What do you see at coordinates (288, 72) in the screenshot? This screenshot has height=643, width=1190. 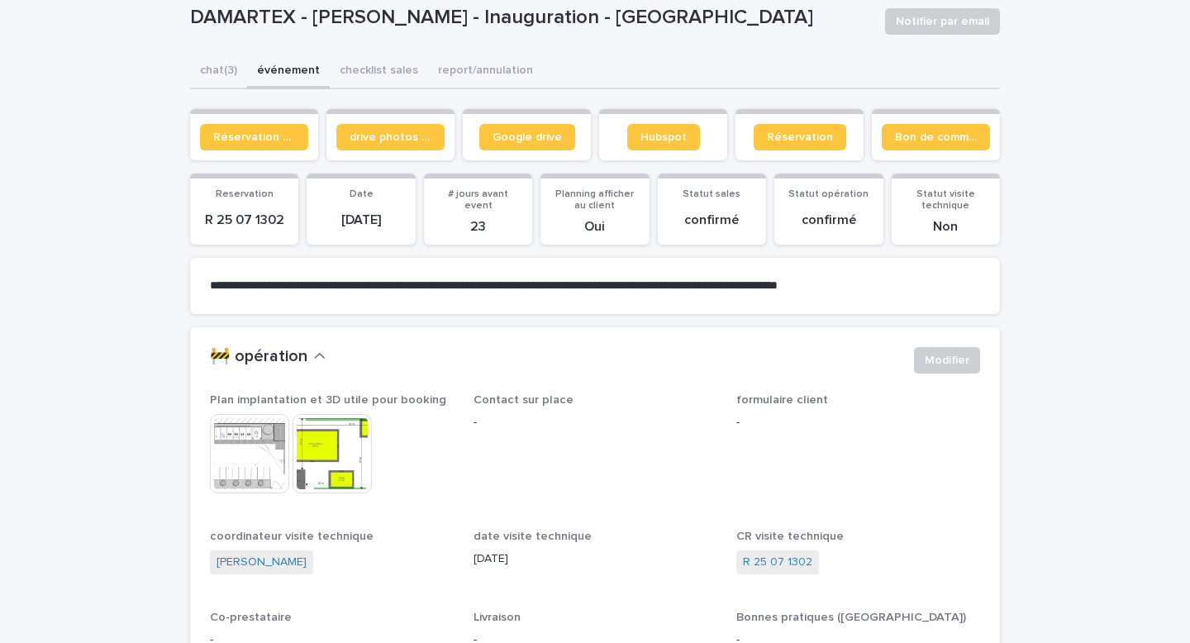 I see `button: événement` at bounding box center [288, 72].